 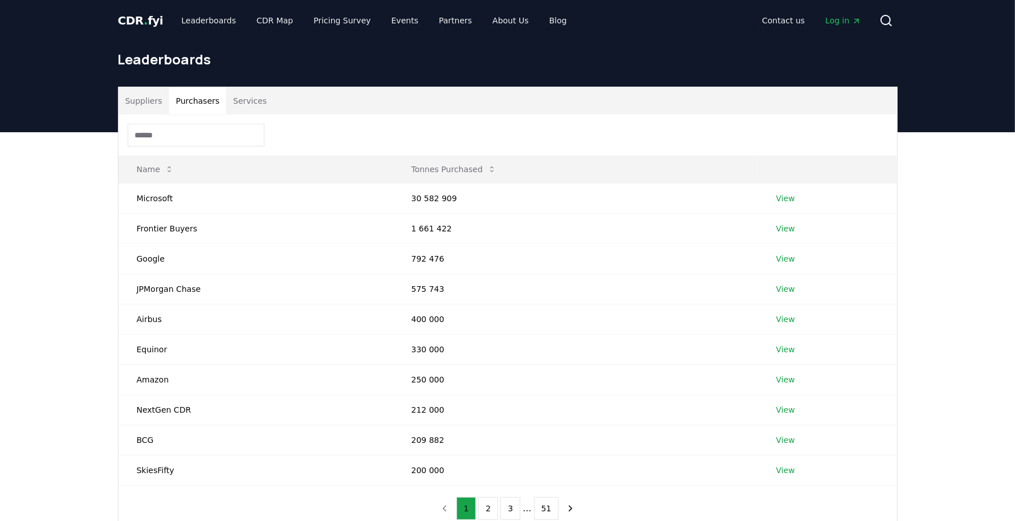 What do you see at coordinates (256, 349) in the screenshot?
I see `td: Equinor` at bounding box center [256, 349].